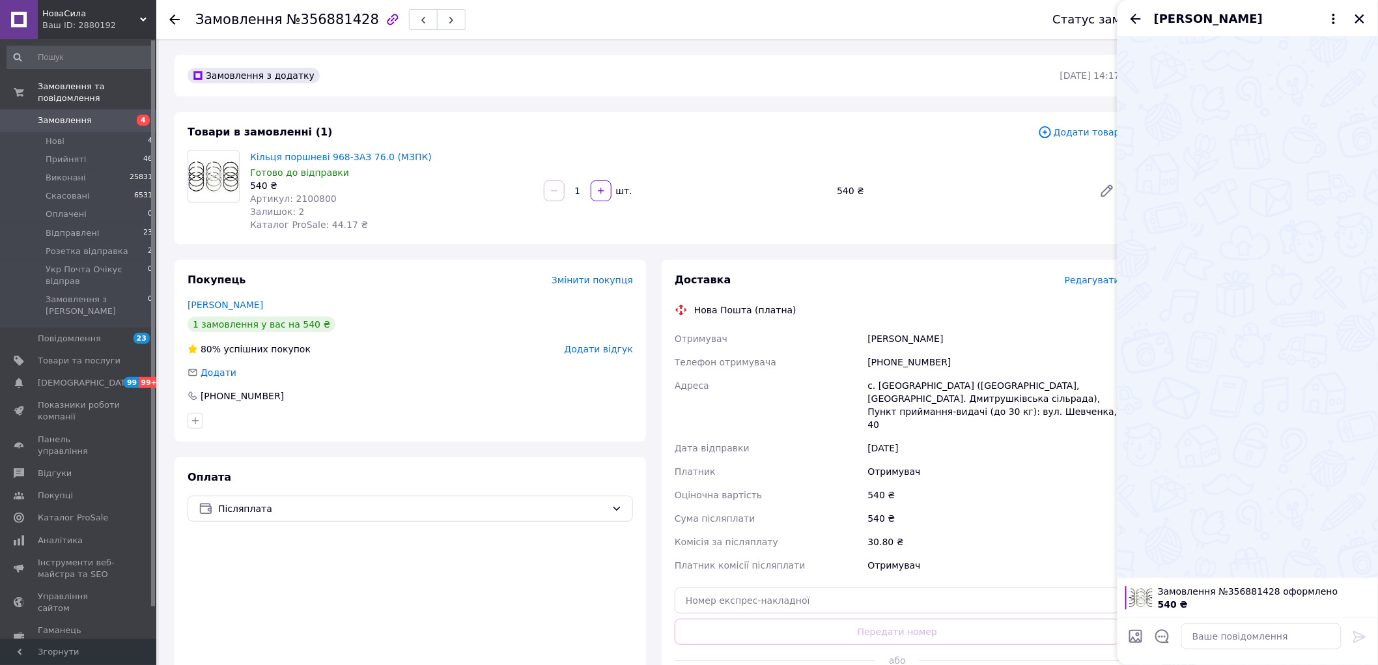  Describe the element at coordinates (1079, 132) in the screenshot. I see `span: Додати товар` at that location.